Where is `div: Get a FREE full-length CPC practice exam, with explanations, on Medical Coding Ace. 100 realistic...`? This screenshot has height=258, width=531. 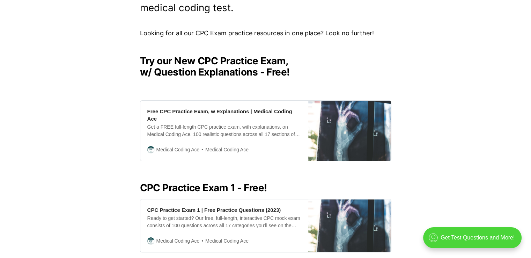
div: Get a FREE full-length CPC practice exam, with explanations, on Medical Coding Ace. 100 realistic... is located at coordinates (224, 131).